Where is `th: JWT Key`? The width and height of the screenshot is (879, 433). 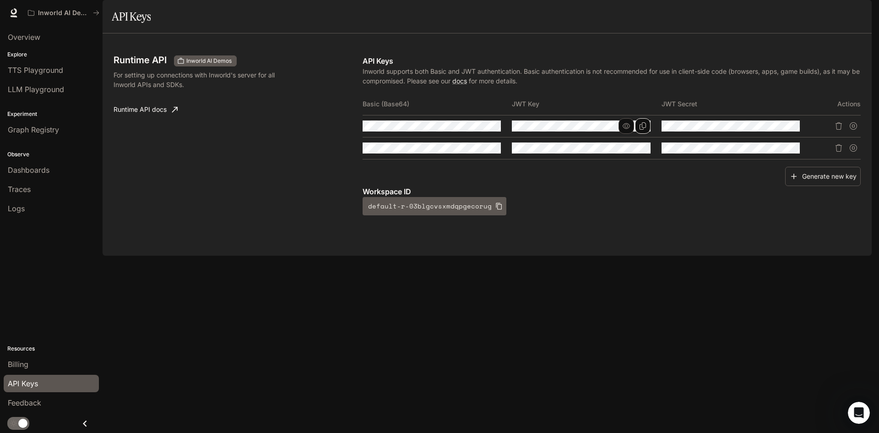 th: JWT Key is located at coordinates (587, 104).